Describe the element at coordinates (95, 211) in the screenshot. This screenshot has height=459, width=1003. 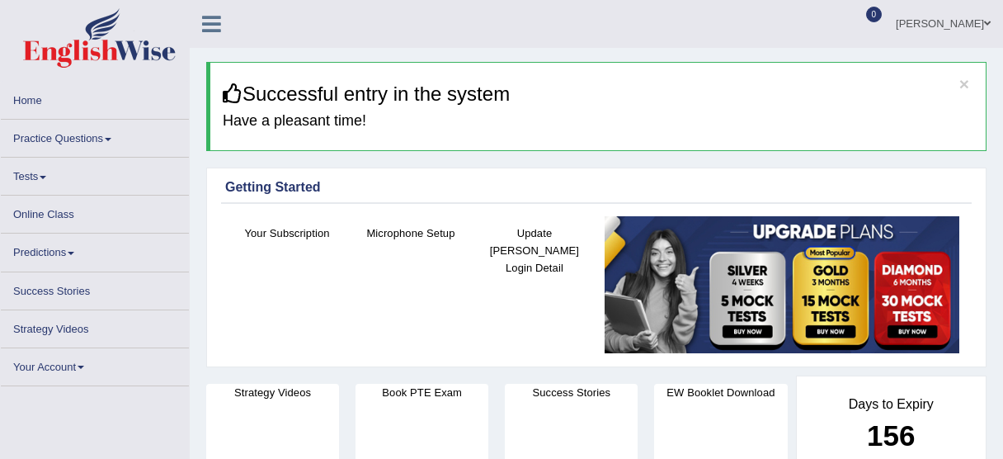
I see `a: Online Class` at that location.